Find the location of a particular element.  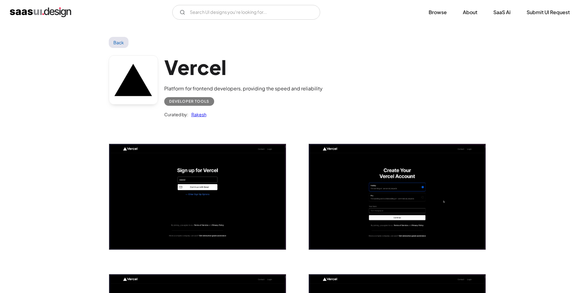

div: Developer tools is located at coordinates (189, 102).